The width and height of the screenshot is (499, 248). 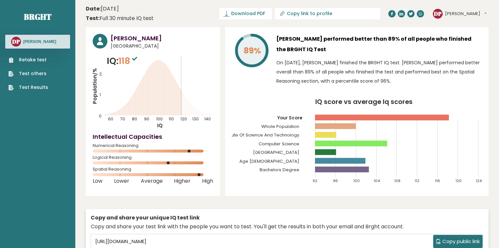 What do you see at coordinates (101, 74) in the screenshot?
I see `tspan: 2` at bounding box center [101, 74].